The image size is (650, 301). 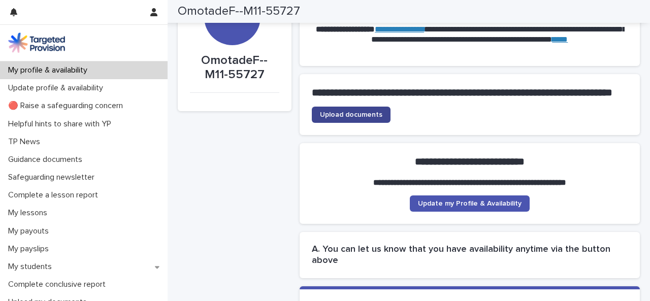 What do you see at coordinates (26, 142) in the screenshot?
I see `p: TP News` at bounding box center [26, 142].